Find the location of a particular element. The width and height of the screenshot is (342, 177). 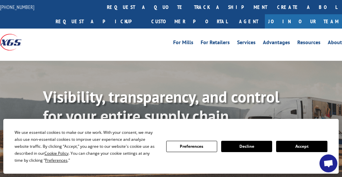

a: Agent is located at coordinates (249, 21).